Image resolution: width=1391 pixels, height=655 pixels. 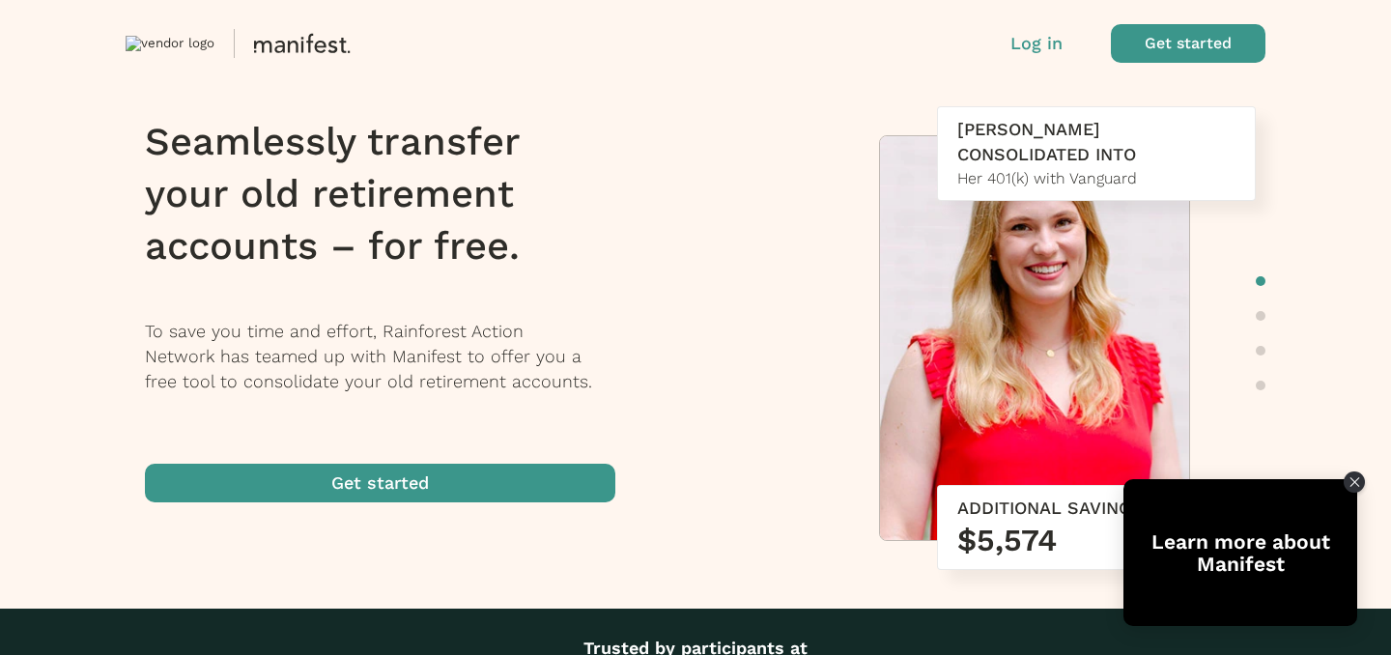 I want to click on div: Her 401(k) with Vanguard, so click(x=1097, y=179).